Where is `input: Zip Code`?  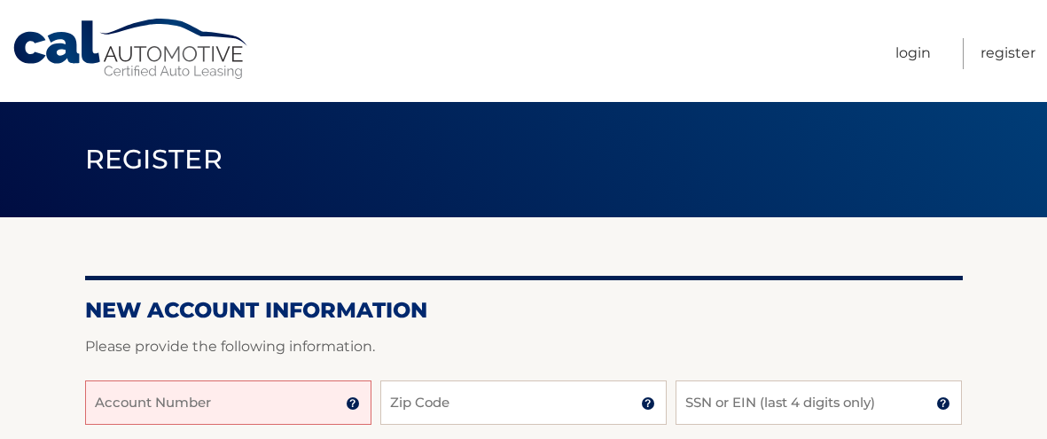 input: Zip Code is located at coordinates (523, 403).